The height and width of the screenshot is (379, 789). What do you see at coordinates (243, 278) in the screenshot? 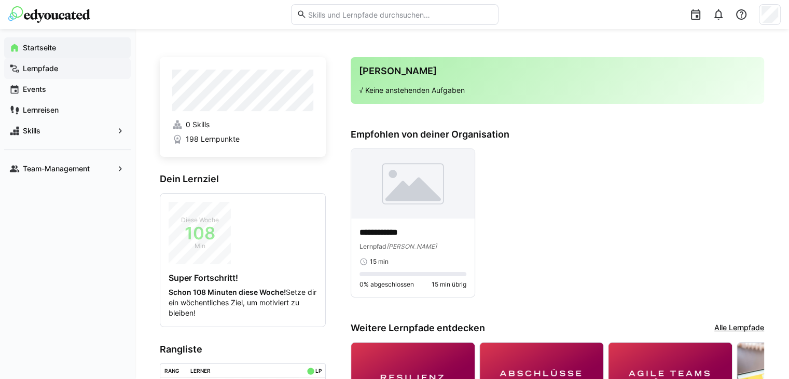
I see `h4: Super Fortschritt!` at bounding box center [243, 278].